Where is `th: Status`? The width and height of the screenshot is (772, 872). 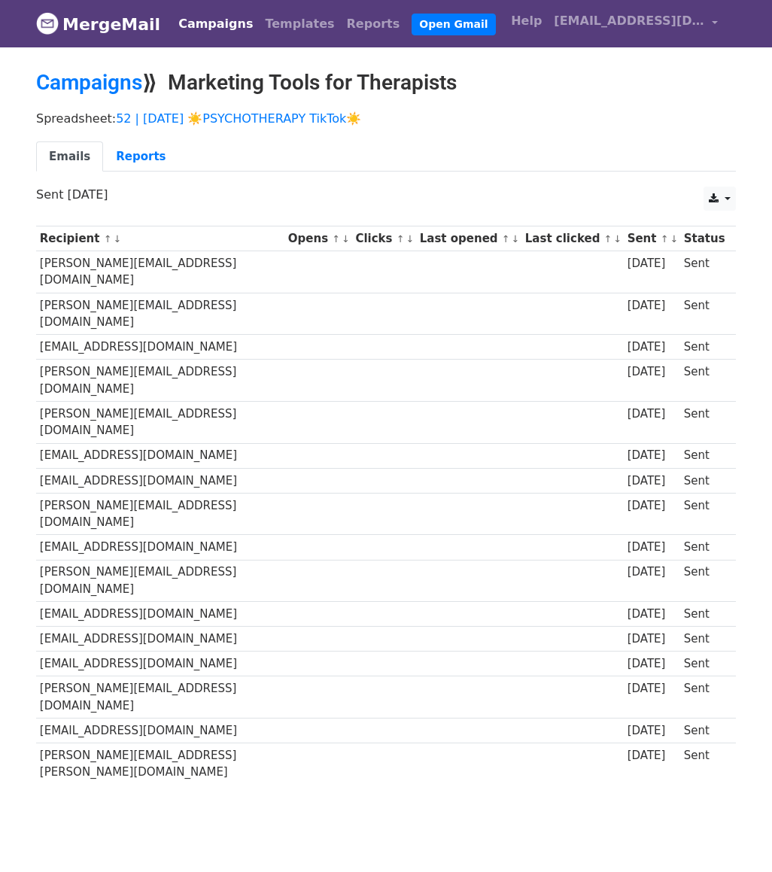 th: Status is located at coordinates (705, 239).